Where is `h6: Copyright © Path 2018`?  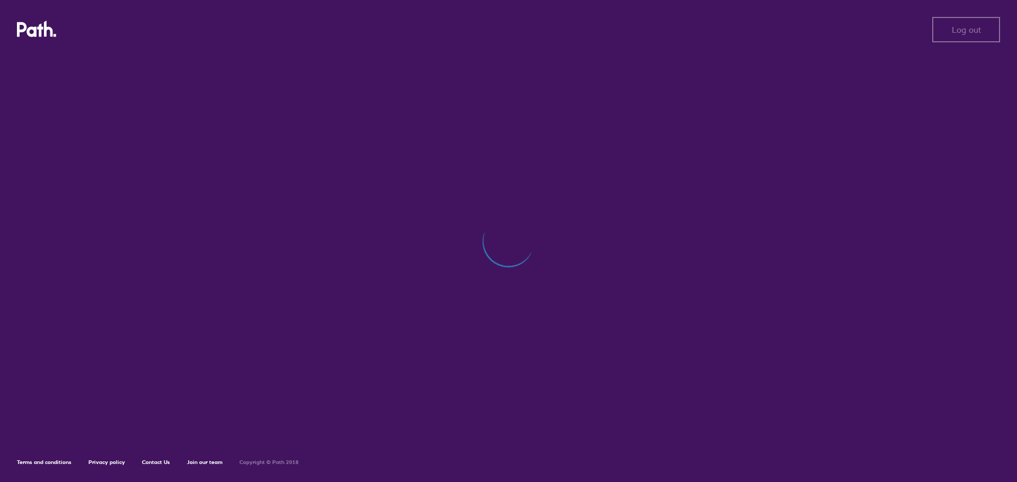
h6: Copyright © Path 2018 is located at coordinates (269, 463).